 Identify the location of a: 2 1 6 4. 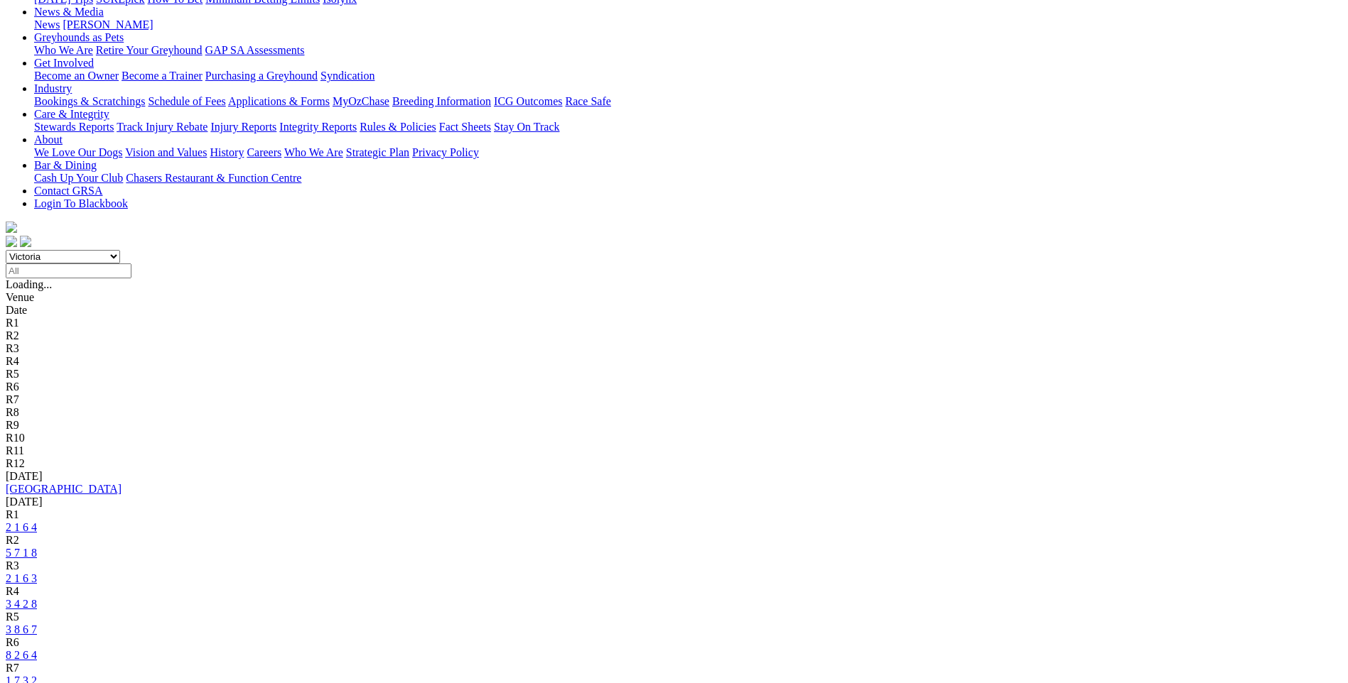
(21, 527).